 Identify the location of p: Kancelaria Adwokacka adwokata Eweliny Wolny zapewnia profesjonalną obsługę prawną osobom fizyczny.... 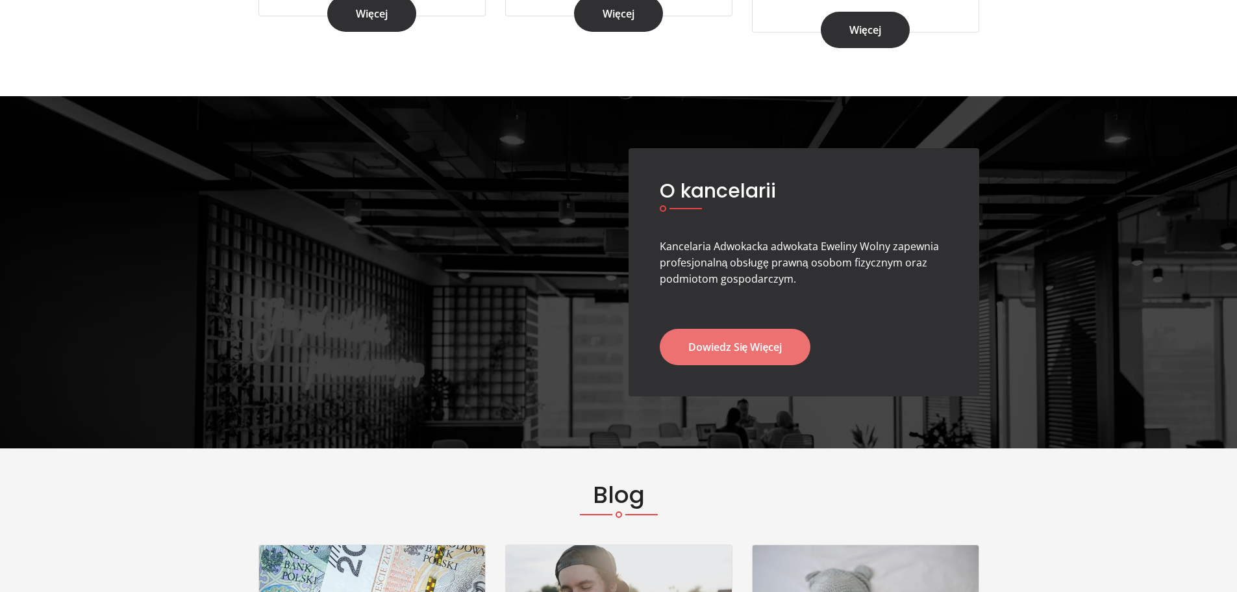
(804, 262).